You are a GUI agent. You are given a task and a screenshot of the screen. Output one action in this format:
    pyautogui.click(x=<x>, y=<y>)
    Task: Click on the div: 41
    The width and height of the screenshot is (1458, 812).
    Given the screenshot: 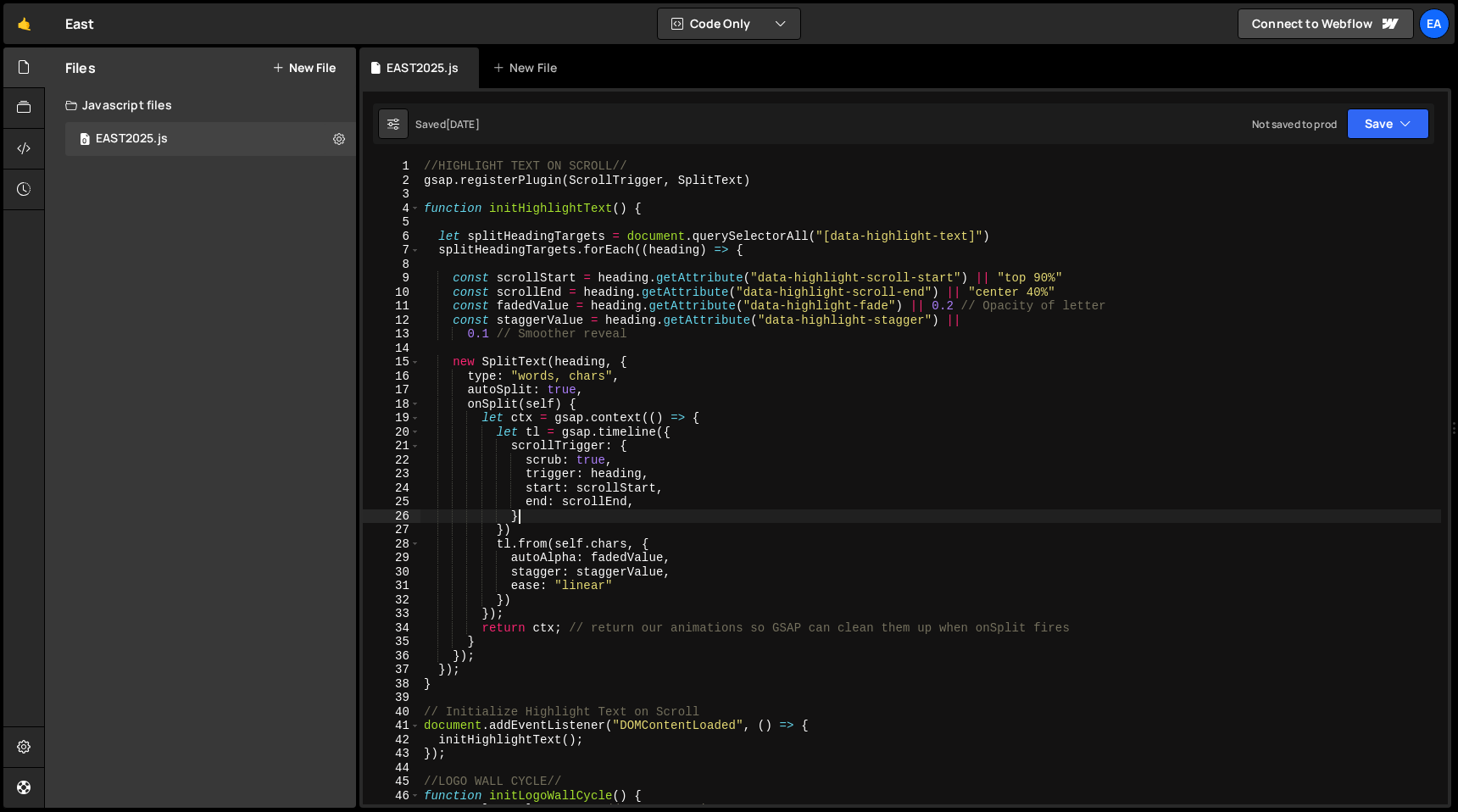 What is the action you would take?
    pyautogui.click(x=391, y=725)
    